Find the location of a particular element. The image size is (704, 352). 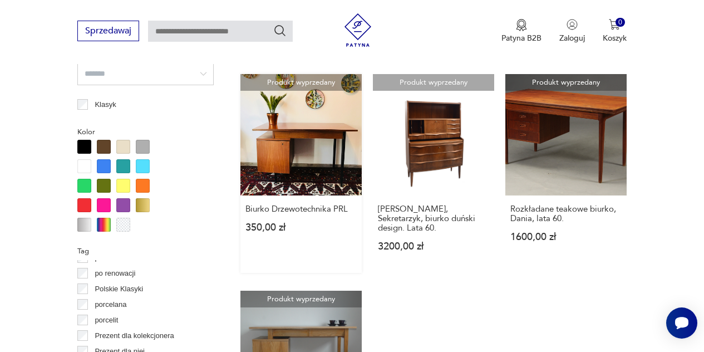

img: Ikonka użytkownika is located at coordinates (572, 24).